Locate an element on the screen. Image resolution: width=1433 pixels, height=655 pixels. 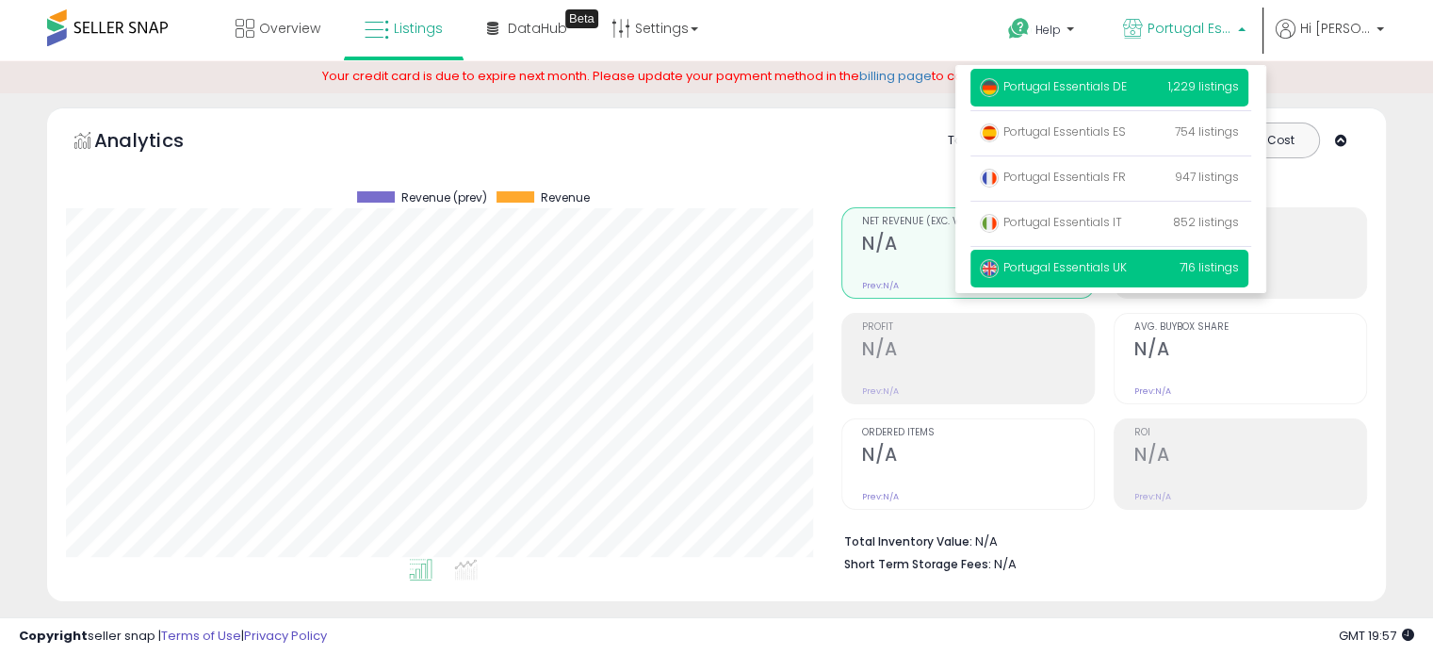
span: Portugal Essentials ES is located at coordinates (1052, 131).